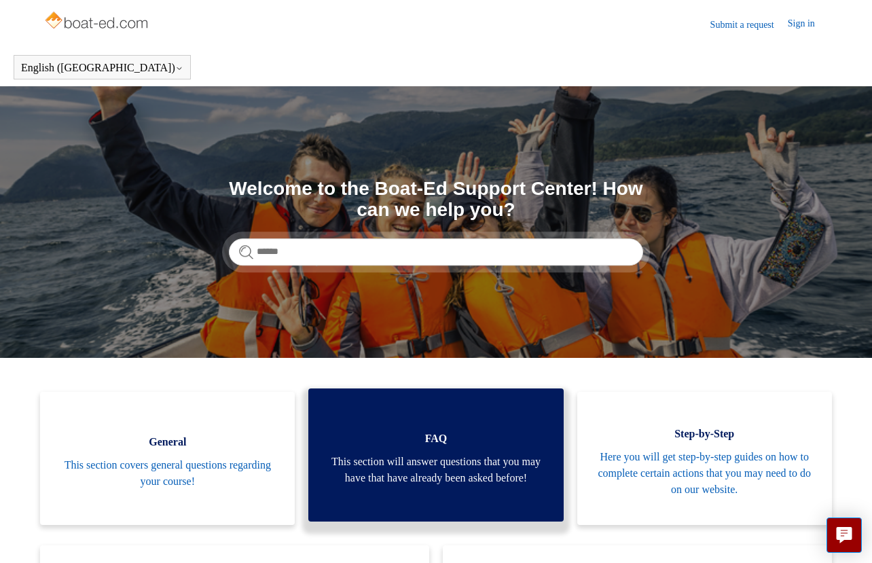  I want to click on a: Sign in, so click(808, 24).